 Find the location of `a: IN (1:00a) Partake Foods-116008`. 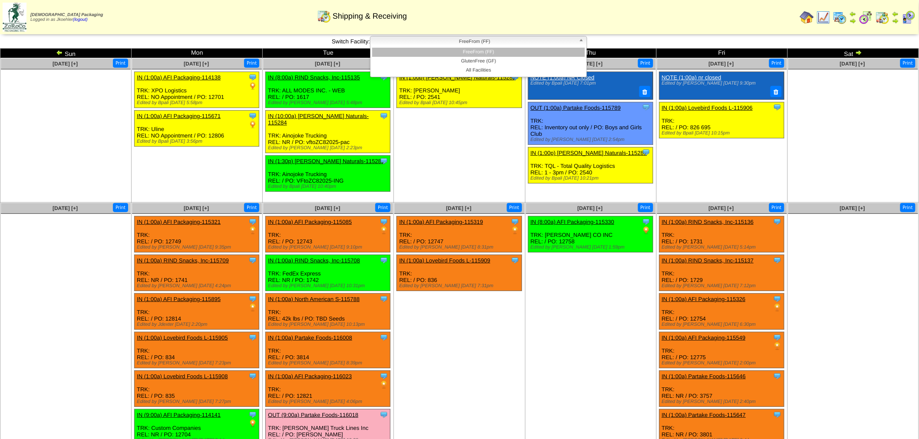

a: IN (1:00a) Partake Foods-116008 is located at coordinates (310, 338).